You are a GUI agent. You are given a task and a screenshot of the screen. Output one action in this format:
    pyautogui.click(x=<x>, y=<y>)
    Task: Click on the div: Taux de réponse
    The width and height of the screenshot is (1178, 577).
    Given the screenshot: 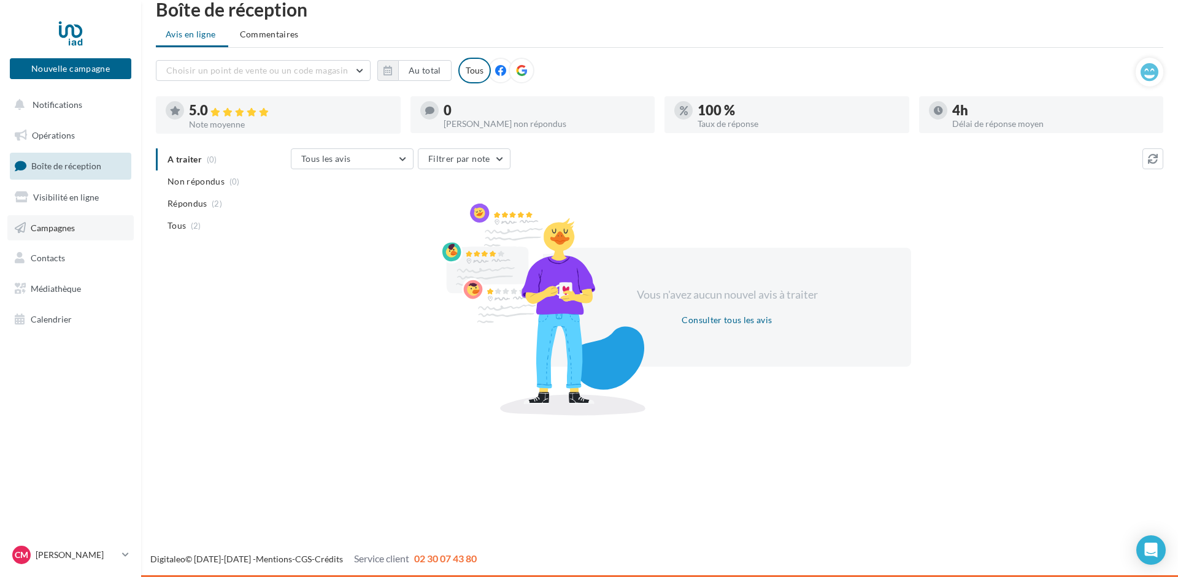 What is the action you would take?
    pyautogui.click(x=798, y=124)
    